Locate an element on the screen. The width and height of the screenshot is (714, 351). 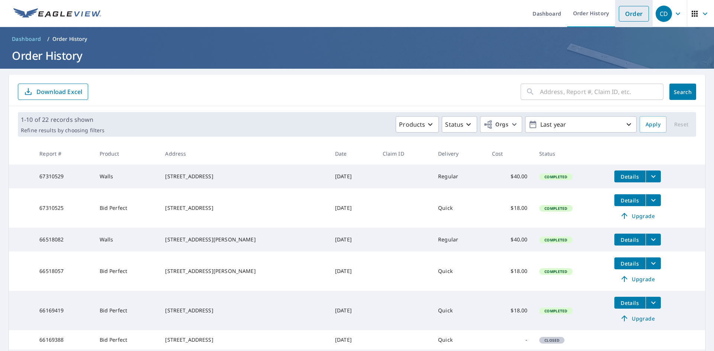
td: 67310525 is located at coordinates (63, 208).